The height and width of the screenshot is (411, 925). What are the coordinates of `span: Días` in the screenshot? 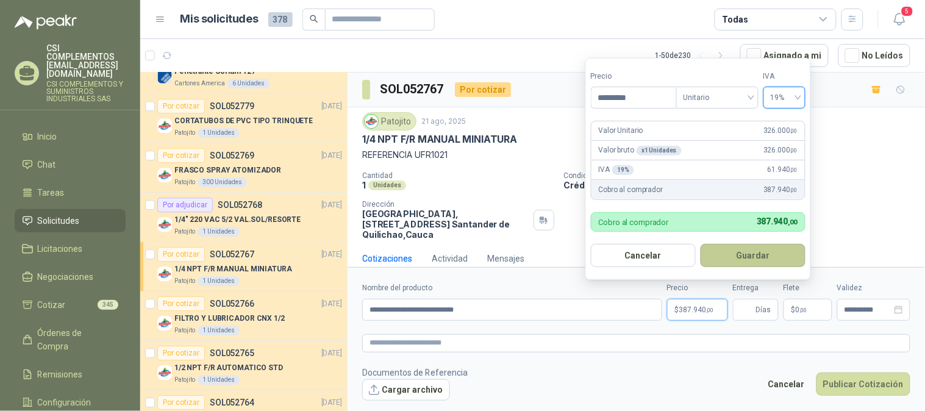 It's located at (763, 310).